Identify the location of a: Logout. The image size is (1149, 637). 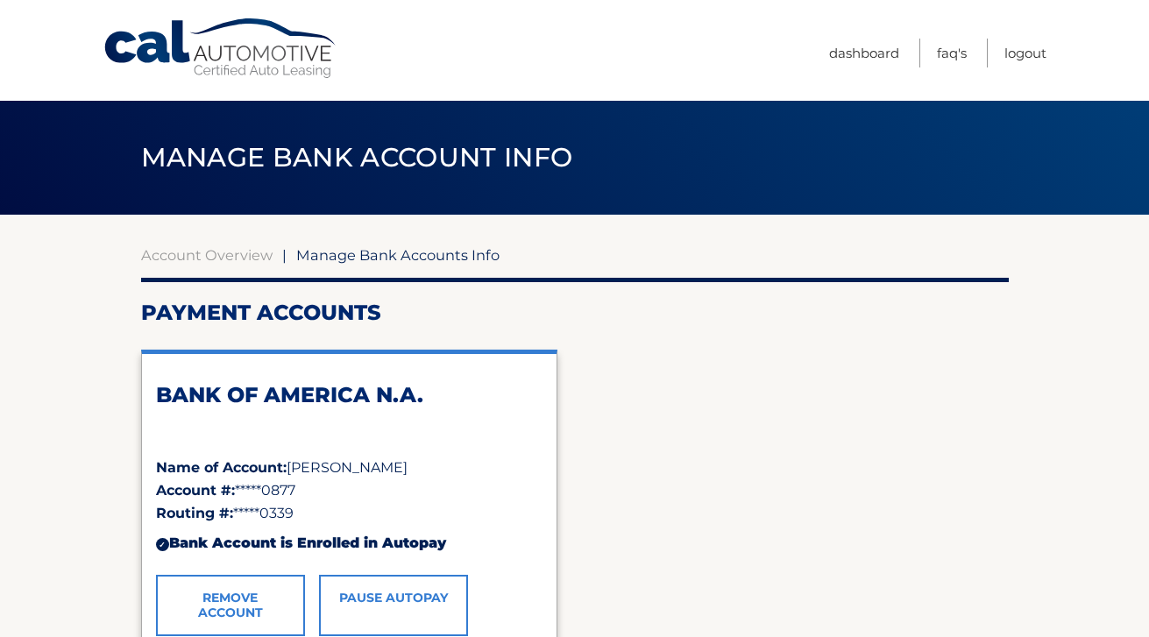
(1025, 53).